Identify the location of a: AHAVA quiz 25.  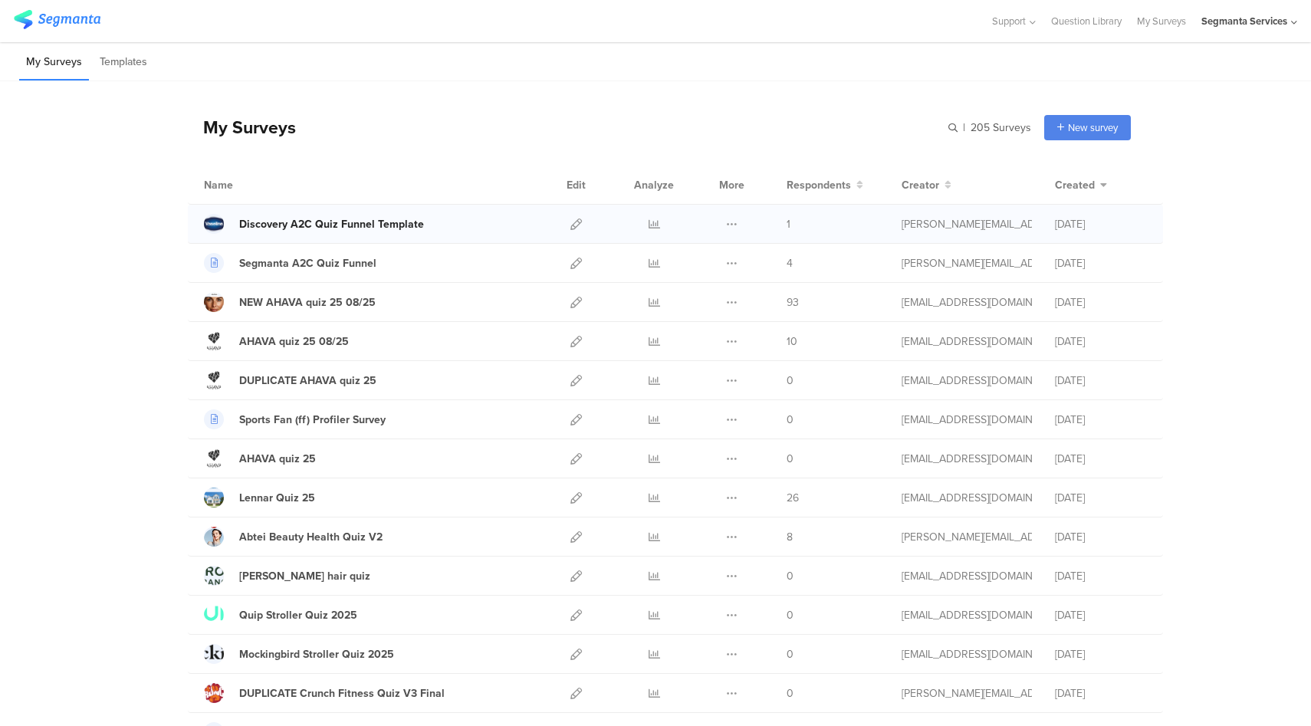
(260, 458).